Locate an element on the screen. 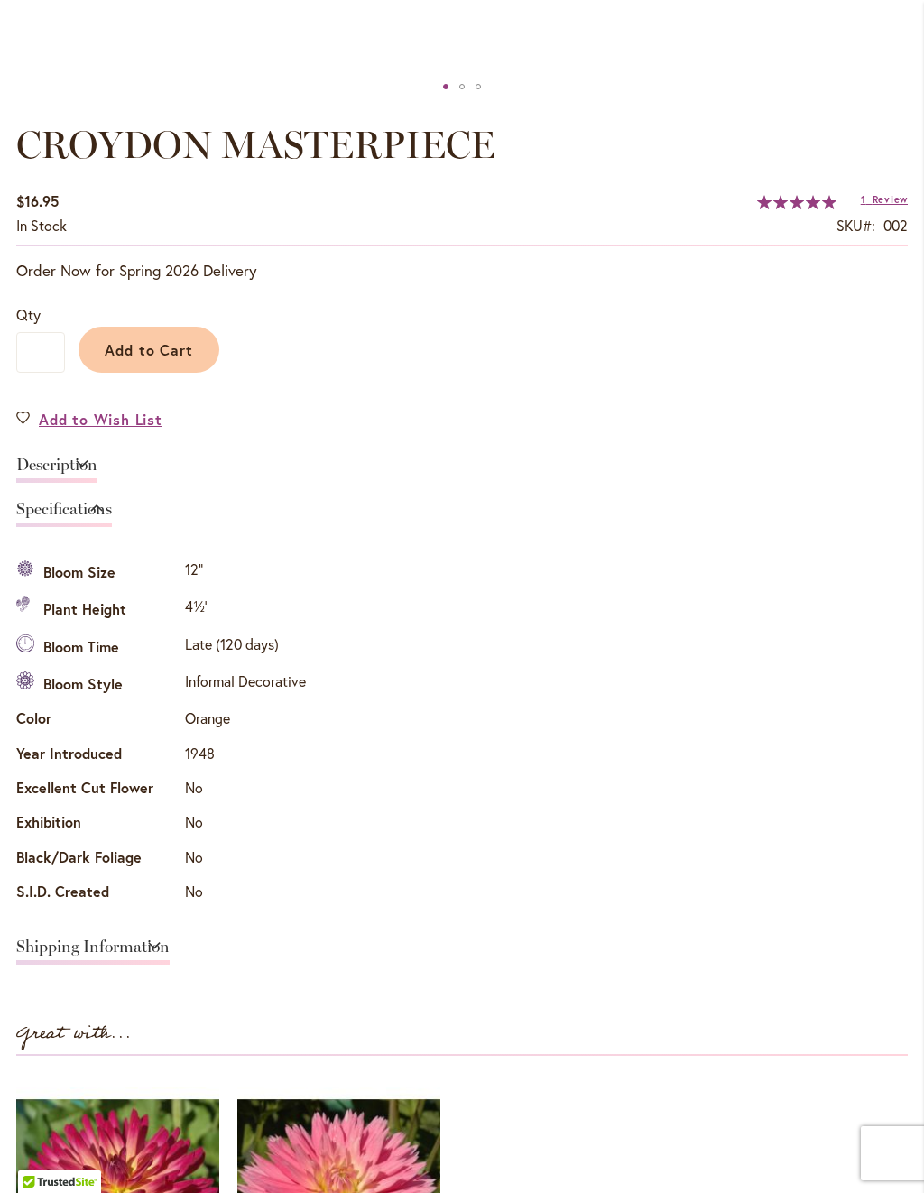  span: Qty is located at coordinates (28, 314).